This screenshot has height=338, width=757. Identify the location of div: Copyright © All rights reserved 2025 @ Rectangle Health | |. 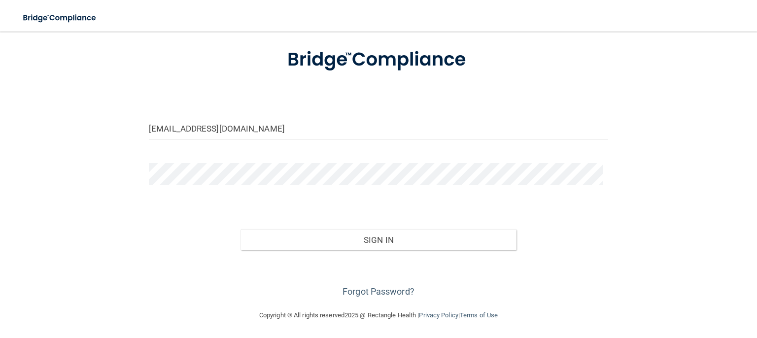
(379, 316).